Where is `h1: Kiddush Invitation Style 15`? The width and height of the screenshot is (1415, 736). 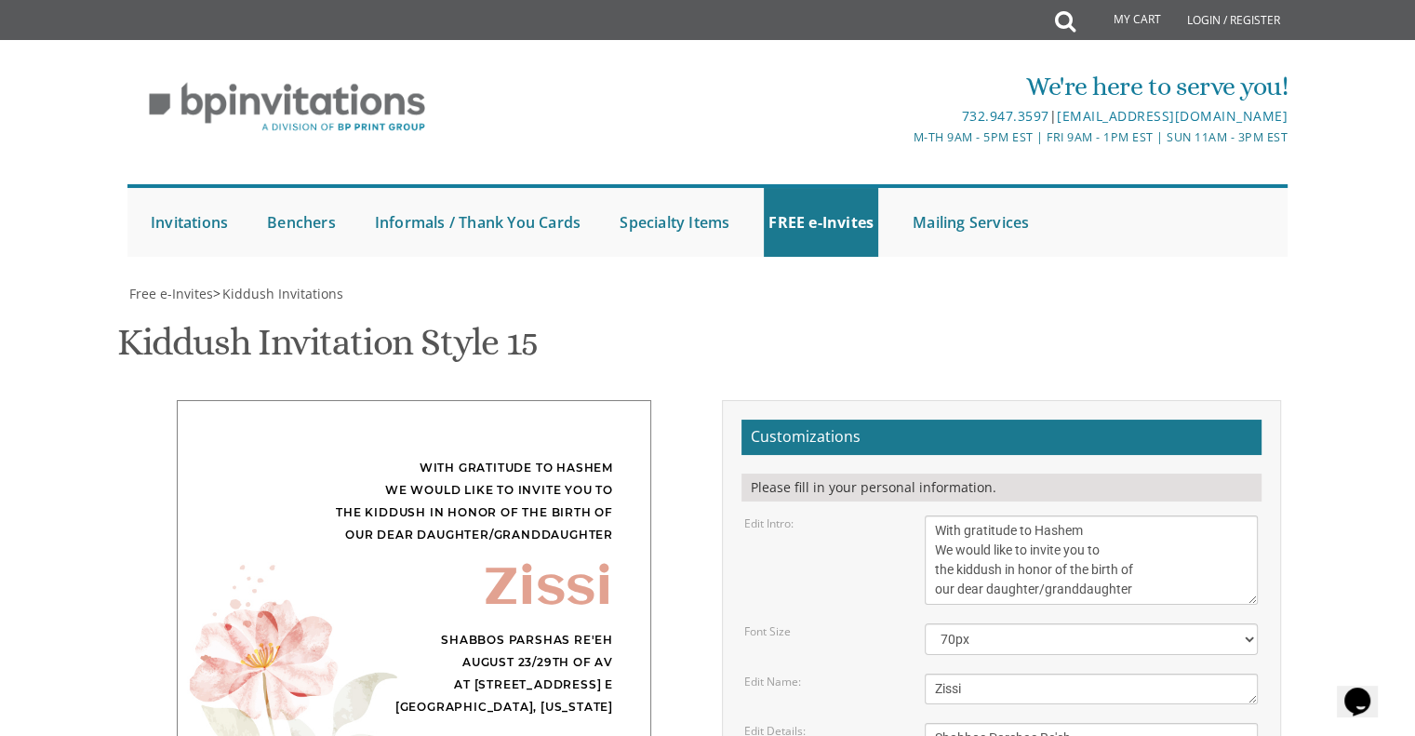
h1: Kiddush Invitation Style 15 is located at coordinates (327, 349).